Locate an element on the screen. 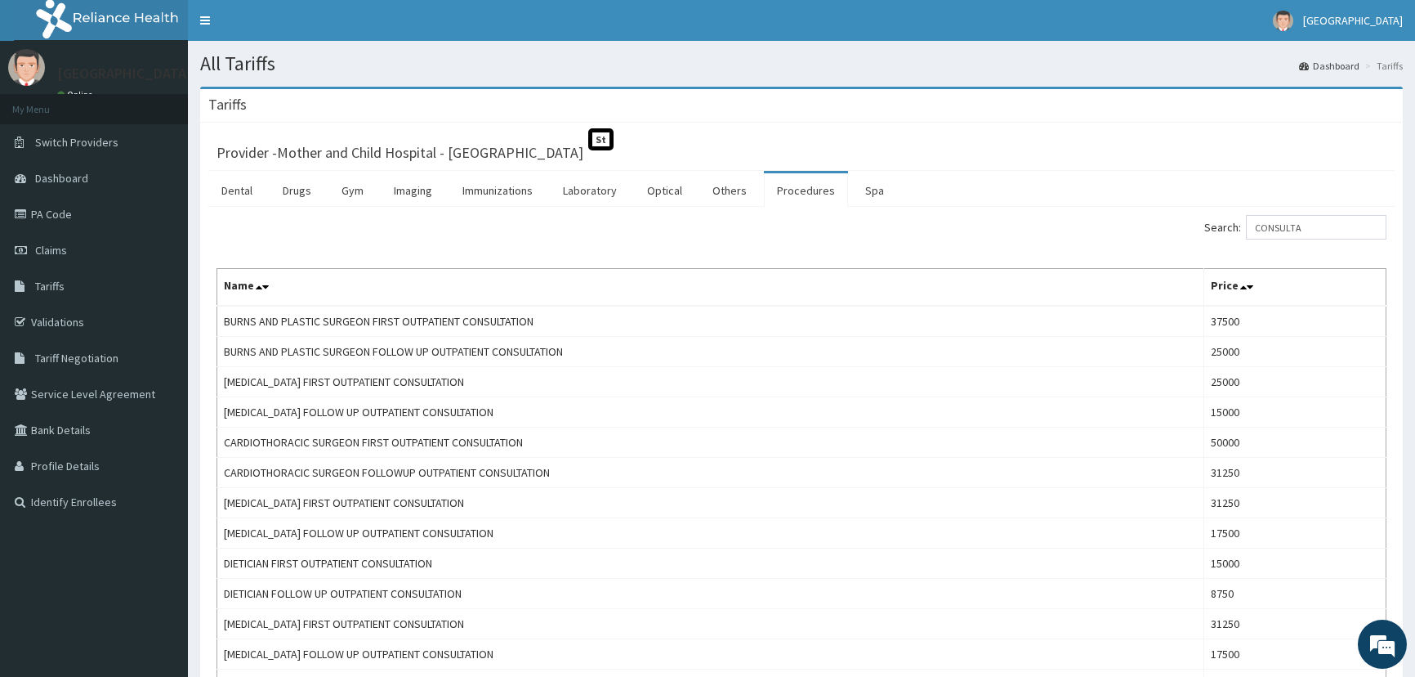 This screenshot has height=677, width=1415. a: Dental is located at coordinates (237, 190).